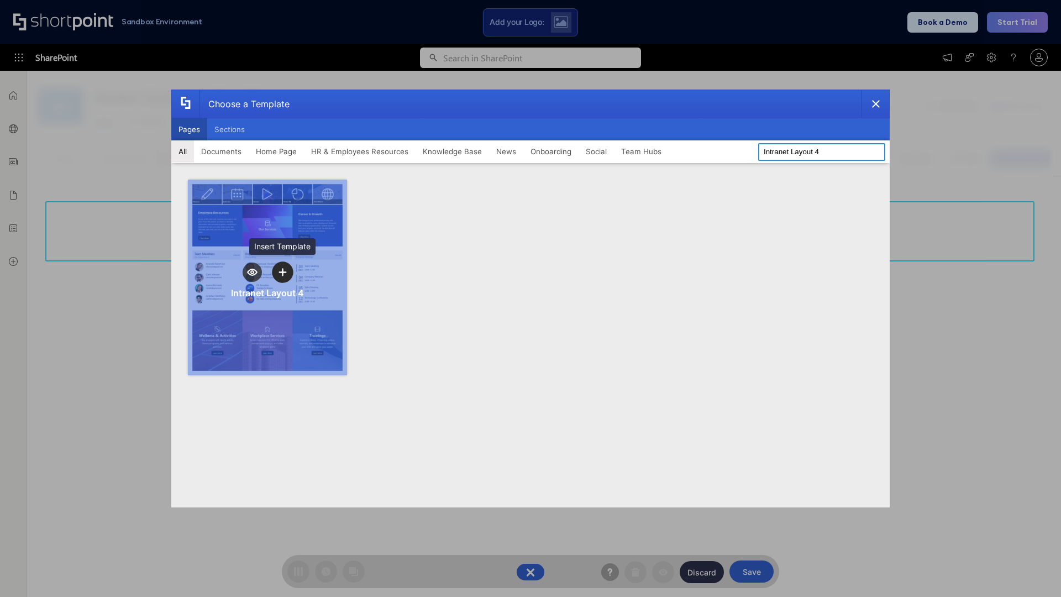  Describe the element at coordinates (641, 151) in the screenshot. I see `button: Team Hubs` at that location.